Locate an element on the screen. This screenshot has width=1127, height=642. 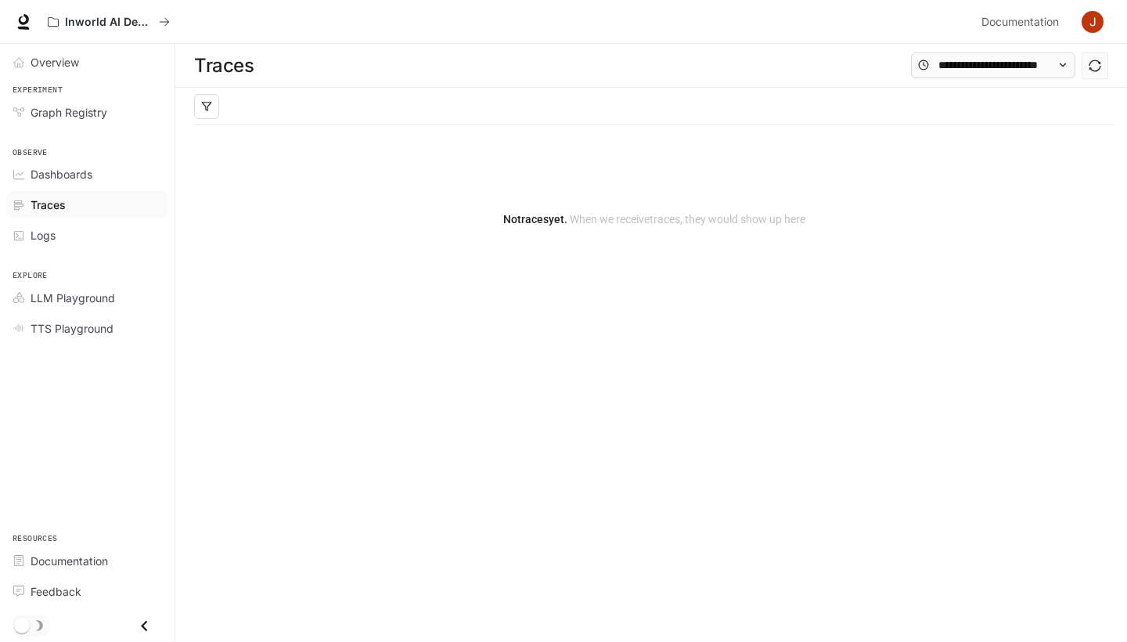
h1: Traces is located at coordinates (224, 66).